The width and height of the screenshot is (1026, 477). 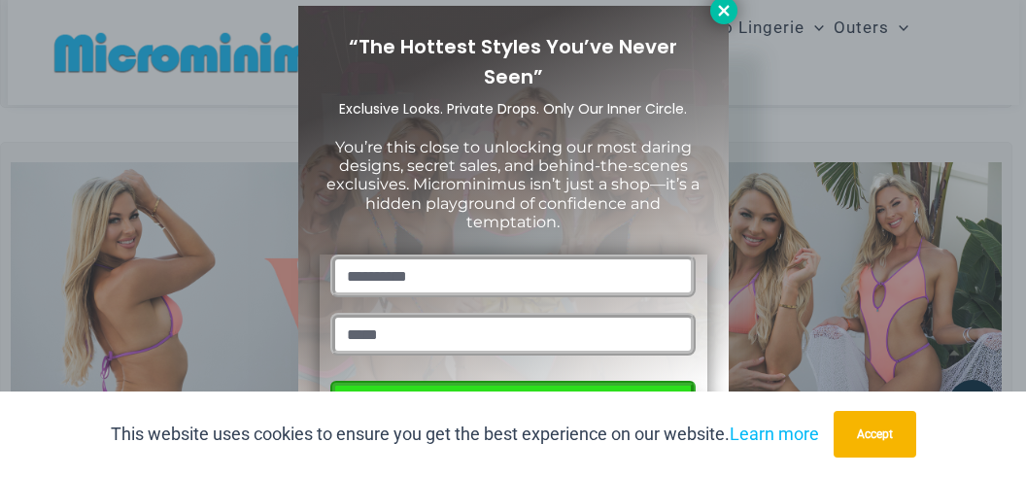 I want to click on span: You’re this close to unlocking our most daring designs, secret sales, and behind-the-scenes exclu..., so click(x=513, y=185).